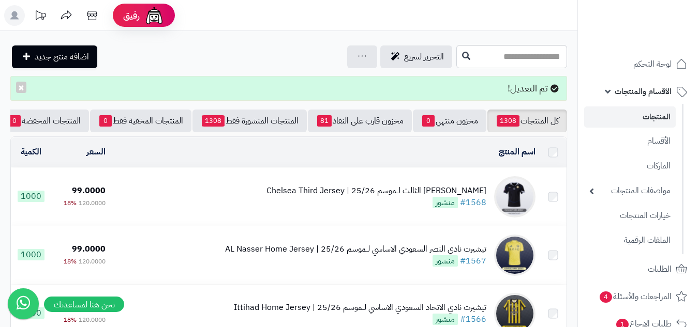  What do you see at coordinates (62, 57) in the screenshot?
I see `span: اضافة منتج جديد` at bounding box center [62, 57].